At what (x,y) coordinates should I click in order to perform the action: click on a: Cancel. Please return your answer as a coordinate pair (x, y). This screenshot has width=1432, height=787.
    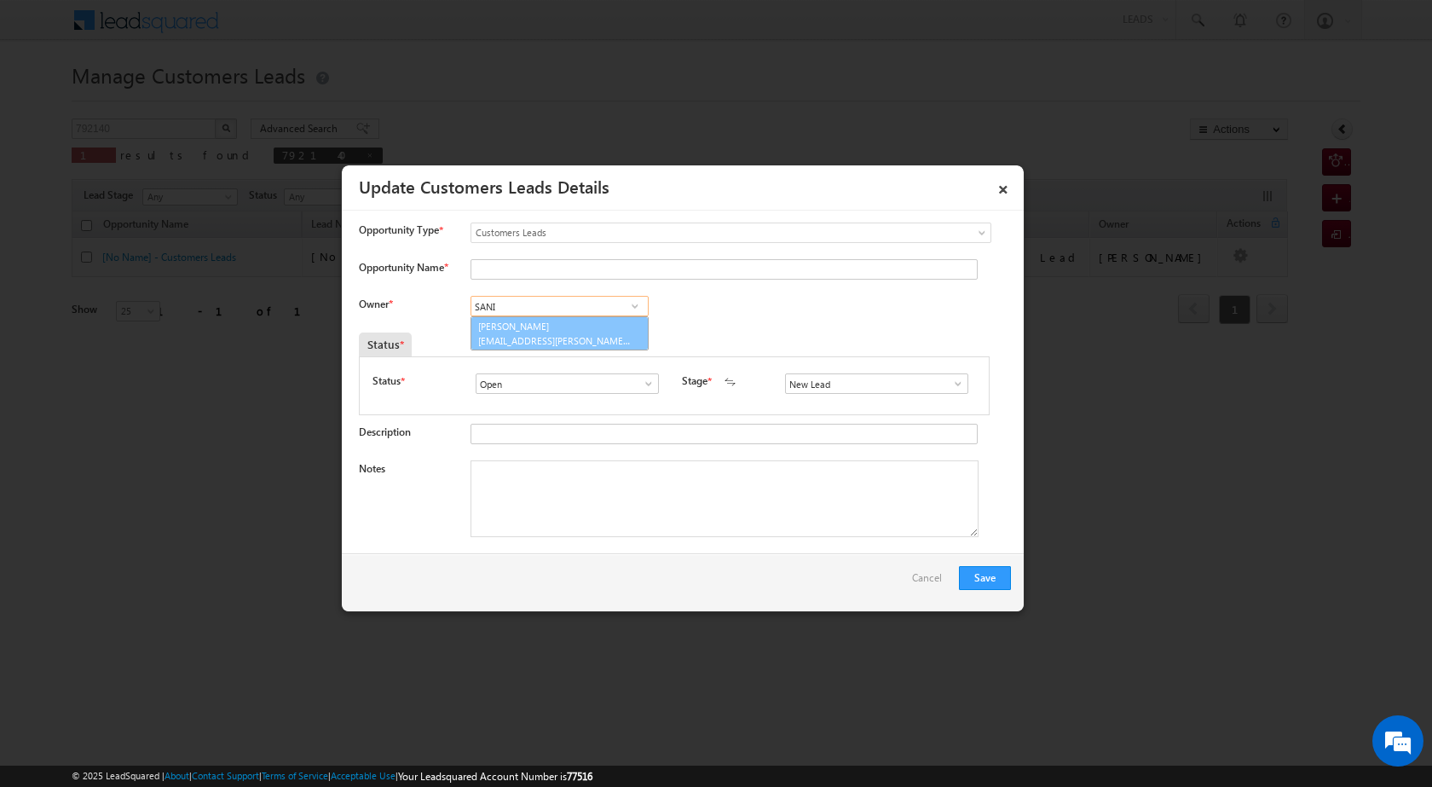
    Looking at the image, I should click on (931, 582).